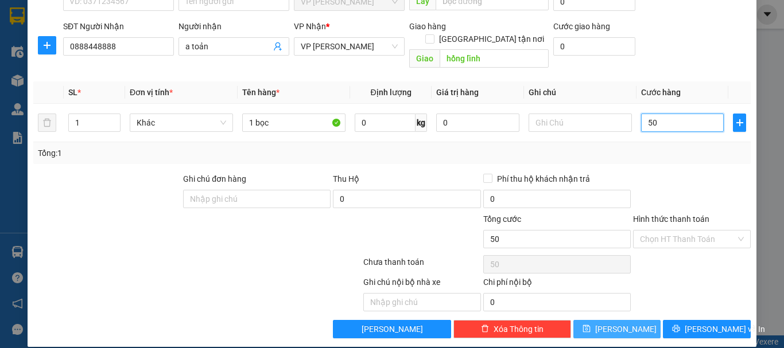 The height and width of the screenshot is (348, 784). I want to click on span: Đơn vị tính, so click(151, 92).